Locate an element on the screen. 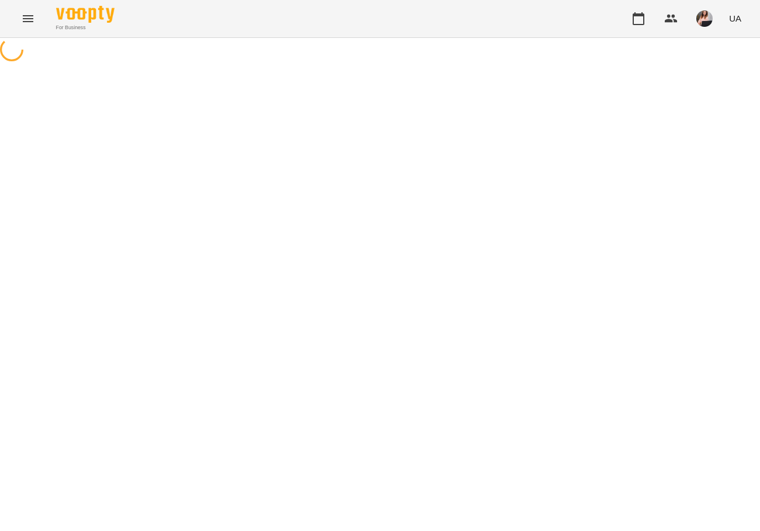  span: For Business is located at coordinates (85, 27).